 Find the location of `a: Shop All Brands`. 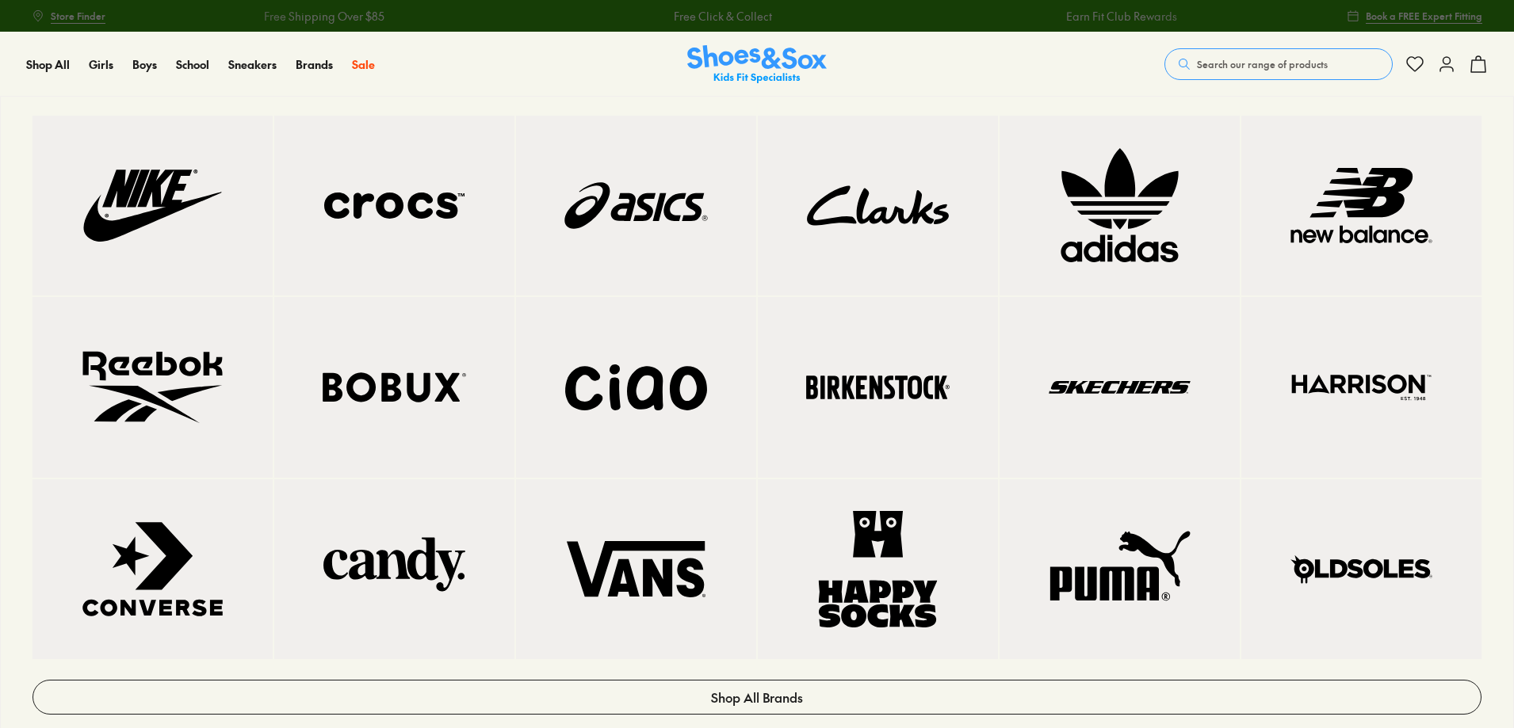

a: Shop All Brands is located at coordinates (757, 698).